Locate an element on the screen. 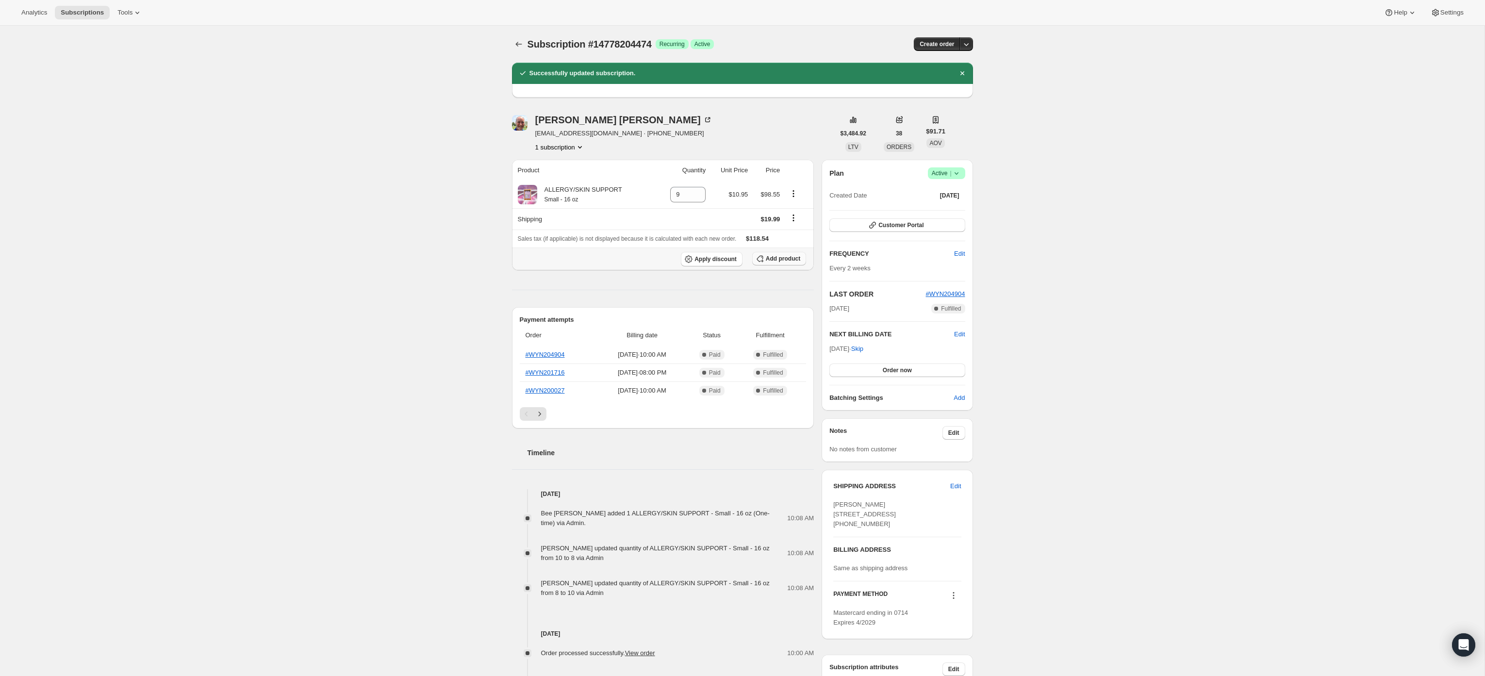  h2: NEXT BILLING DATE is located at coordinates (892, 334).